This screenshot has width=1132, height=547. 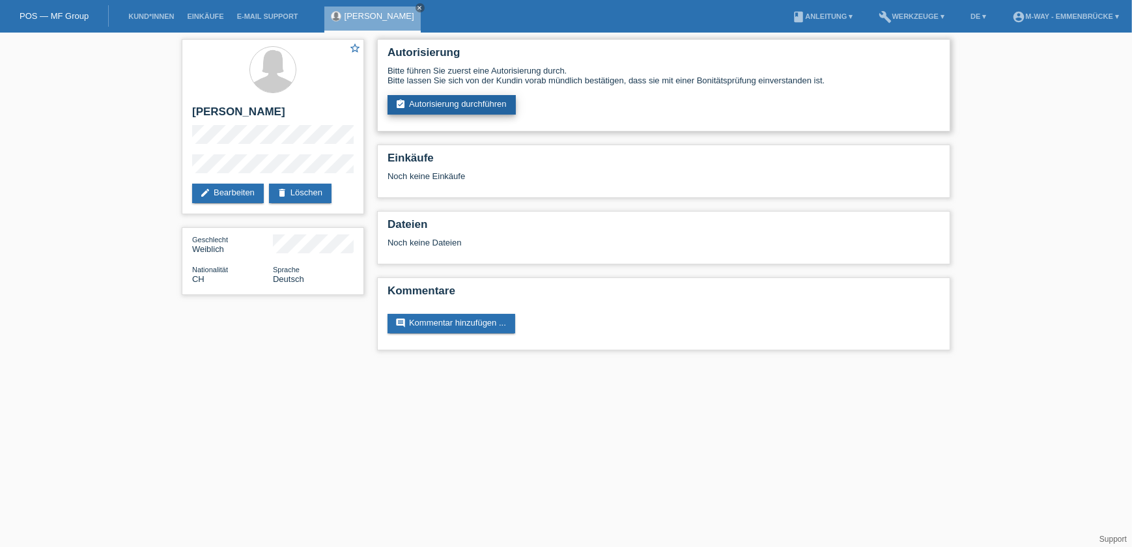 What do you see at coordinates (286, 270) in the screenshot?
I see `span: Sprache` at bounding box center [286, 270].